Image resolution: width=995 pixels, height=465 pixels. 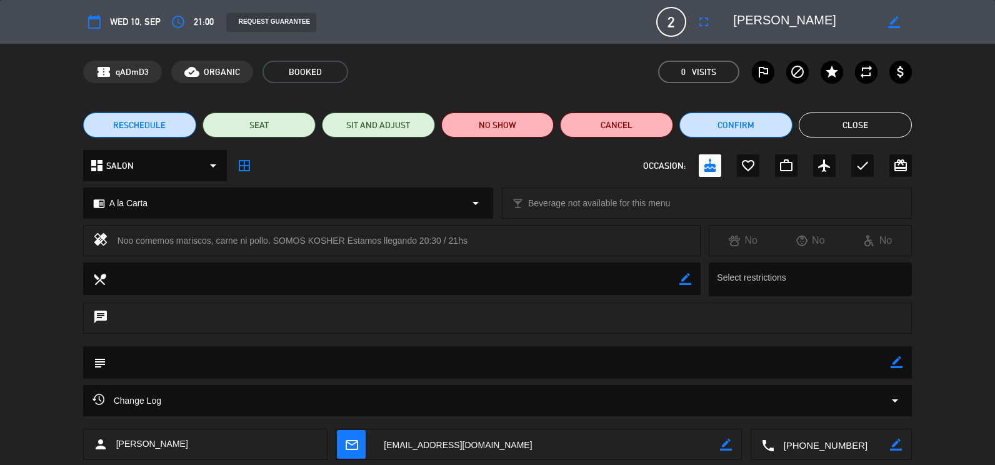 I want to click on i: border_all, so click(x=244, y=166).